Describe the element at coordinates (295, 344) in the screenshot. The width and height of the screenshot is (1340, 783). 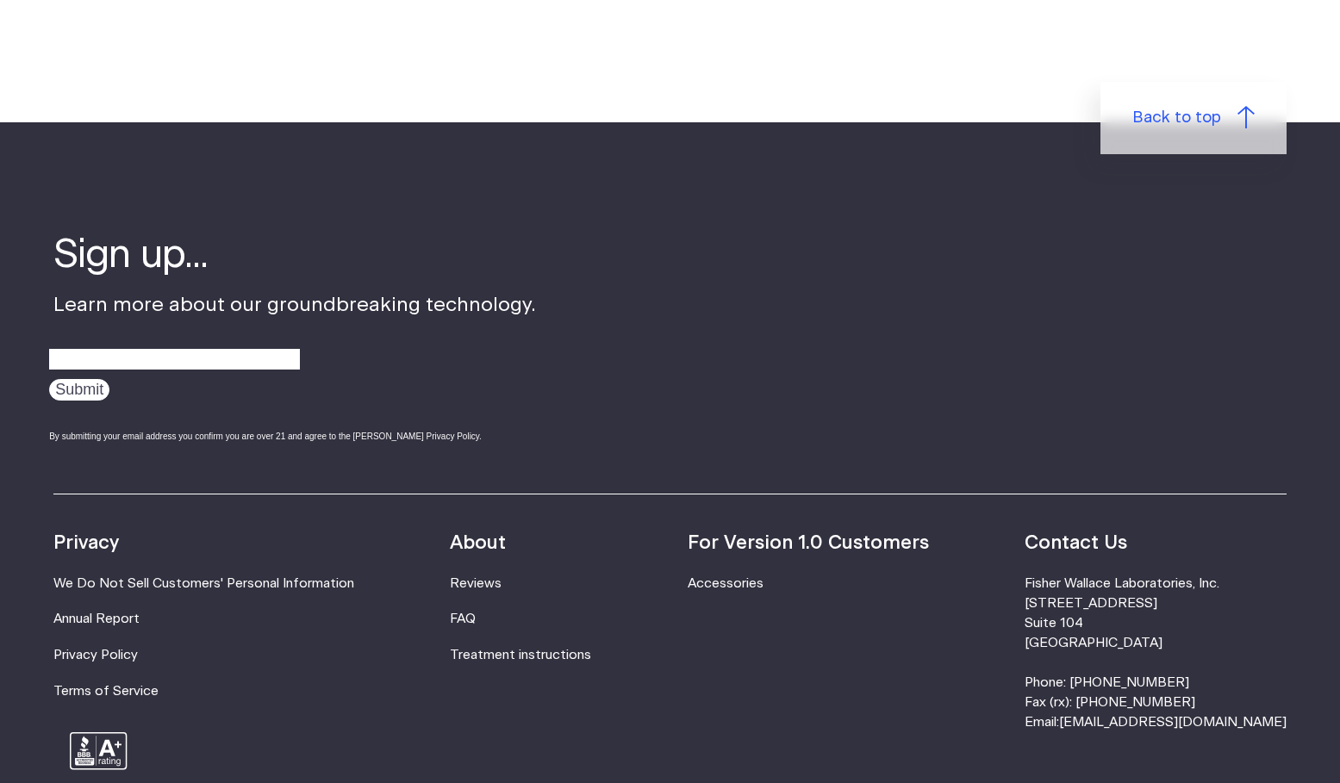
I see `div: Learn more about our groundbreaking technology.` at that location.